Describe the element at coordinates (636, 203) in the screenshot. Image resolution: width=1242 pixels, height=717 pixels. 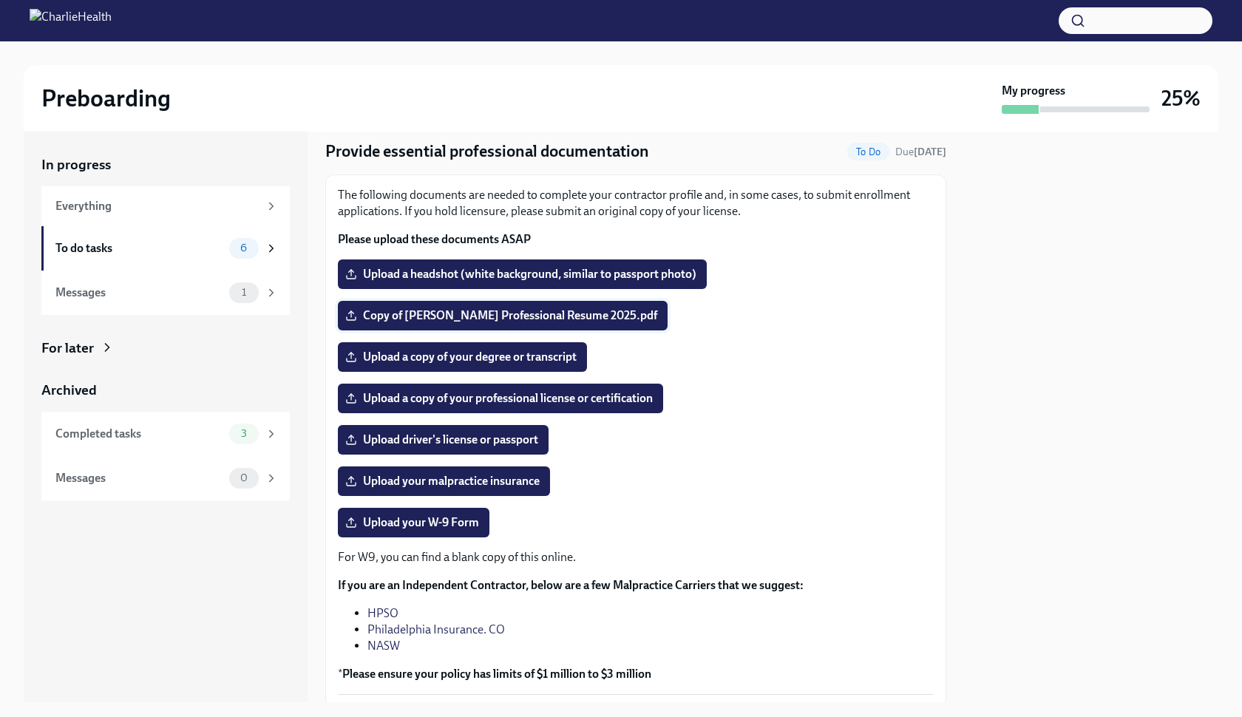
I see `p: The following documents are needed to complete your contractor profile and, in some cases, to sub...` at that location.